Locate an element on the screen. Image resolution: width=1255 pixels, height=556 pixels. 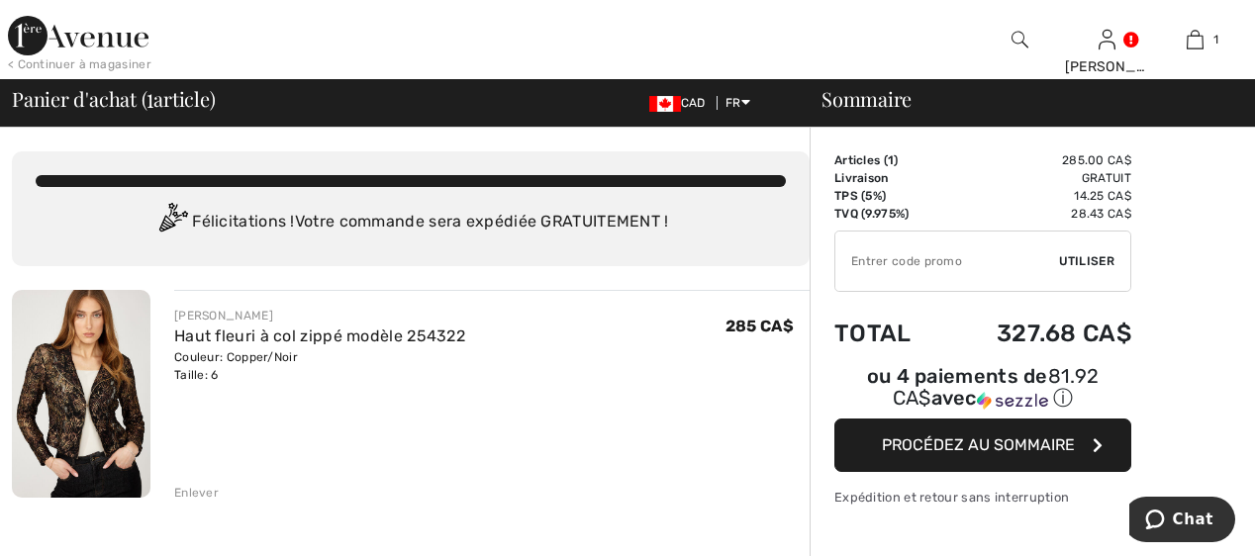
td: 327.68 CA$ is located at coordinates (1037, 334).